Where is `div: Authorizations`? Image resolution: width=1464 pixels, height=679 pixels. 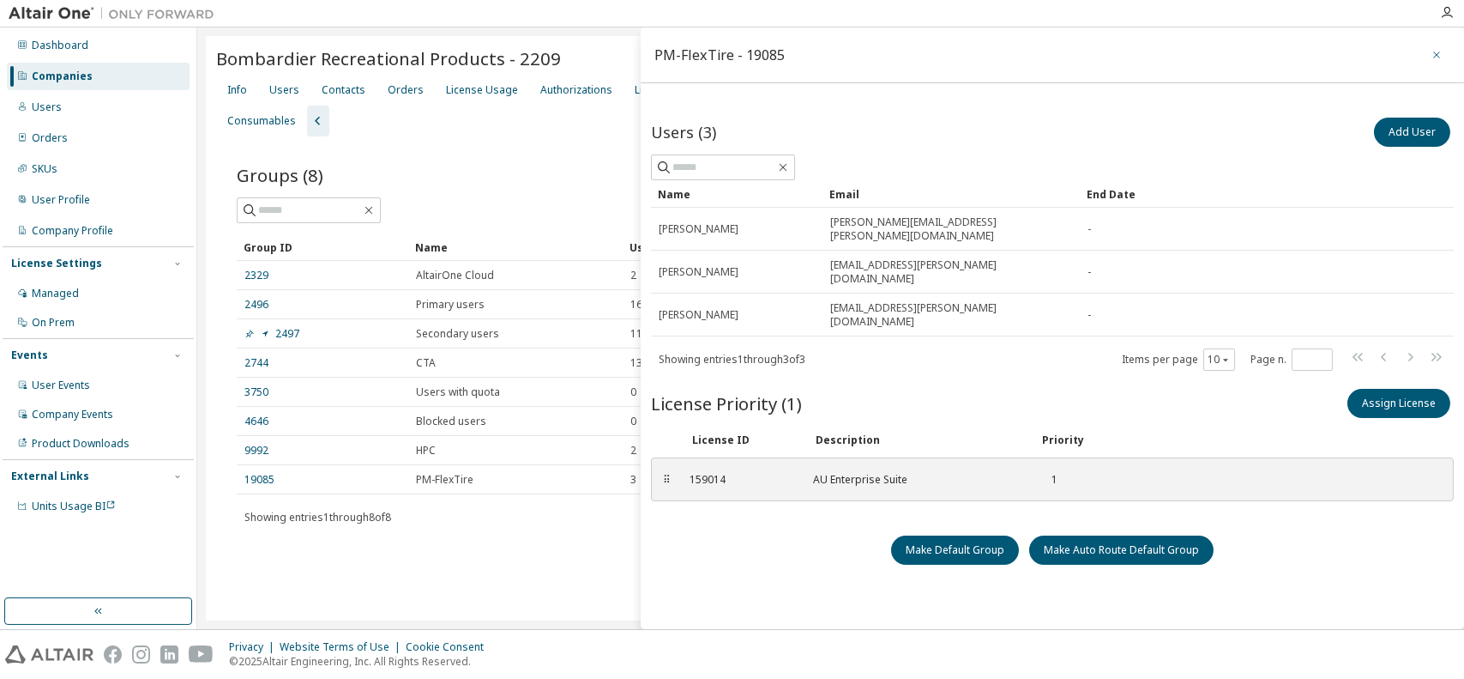
div: Authorizations is located at coordinates (576, 90).